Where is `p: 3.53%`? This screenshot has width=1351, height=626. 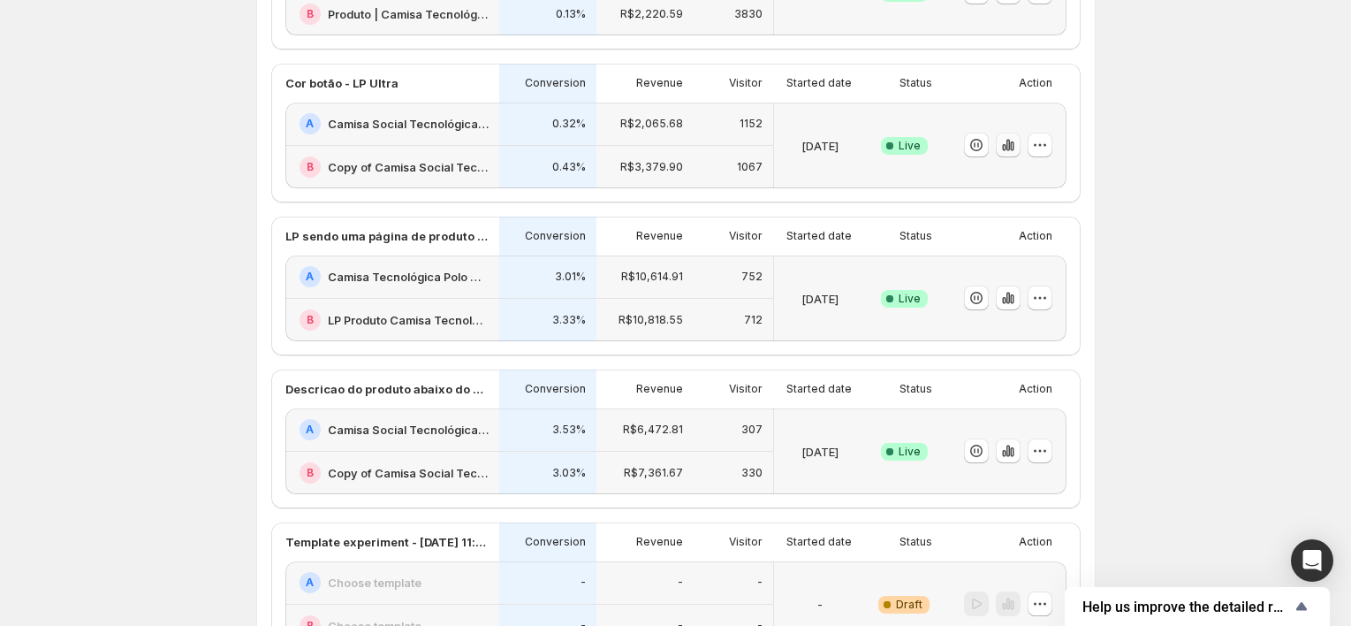 p: 3.53% is located at coordinates (569, 429).